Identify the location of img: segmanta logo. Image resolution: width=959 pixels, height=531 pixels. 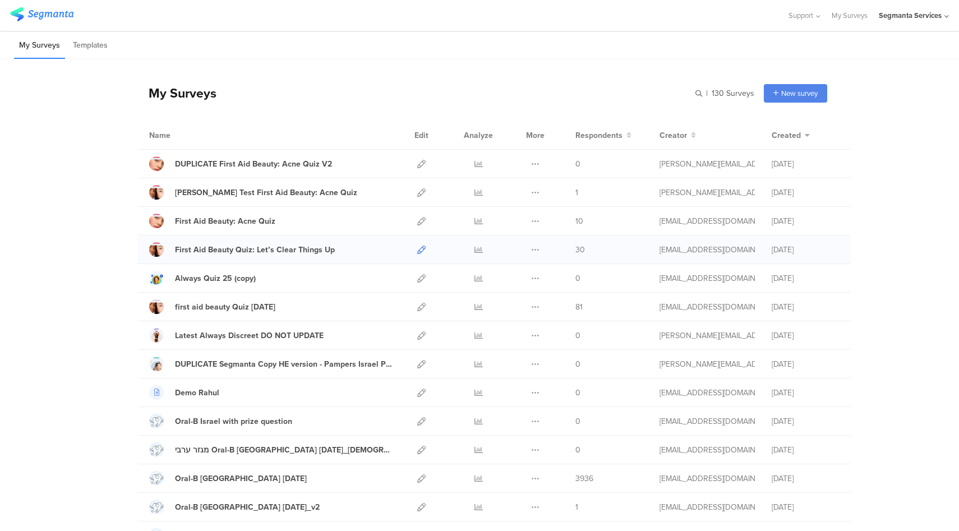
(41, 14).